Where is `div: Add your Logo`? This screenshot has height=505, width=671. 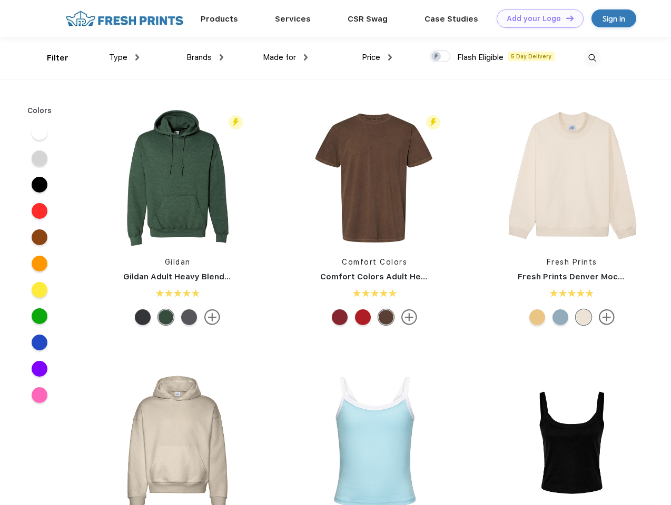 div: Add your Logo is located at coordinates (533, 18).